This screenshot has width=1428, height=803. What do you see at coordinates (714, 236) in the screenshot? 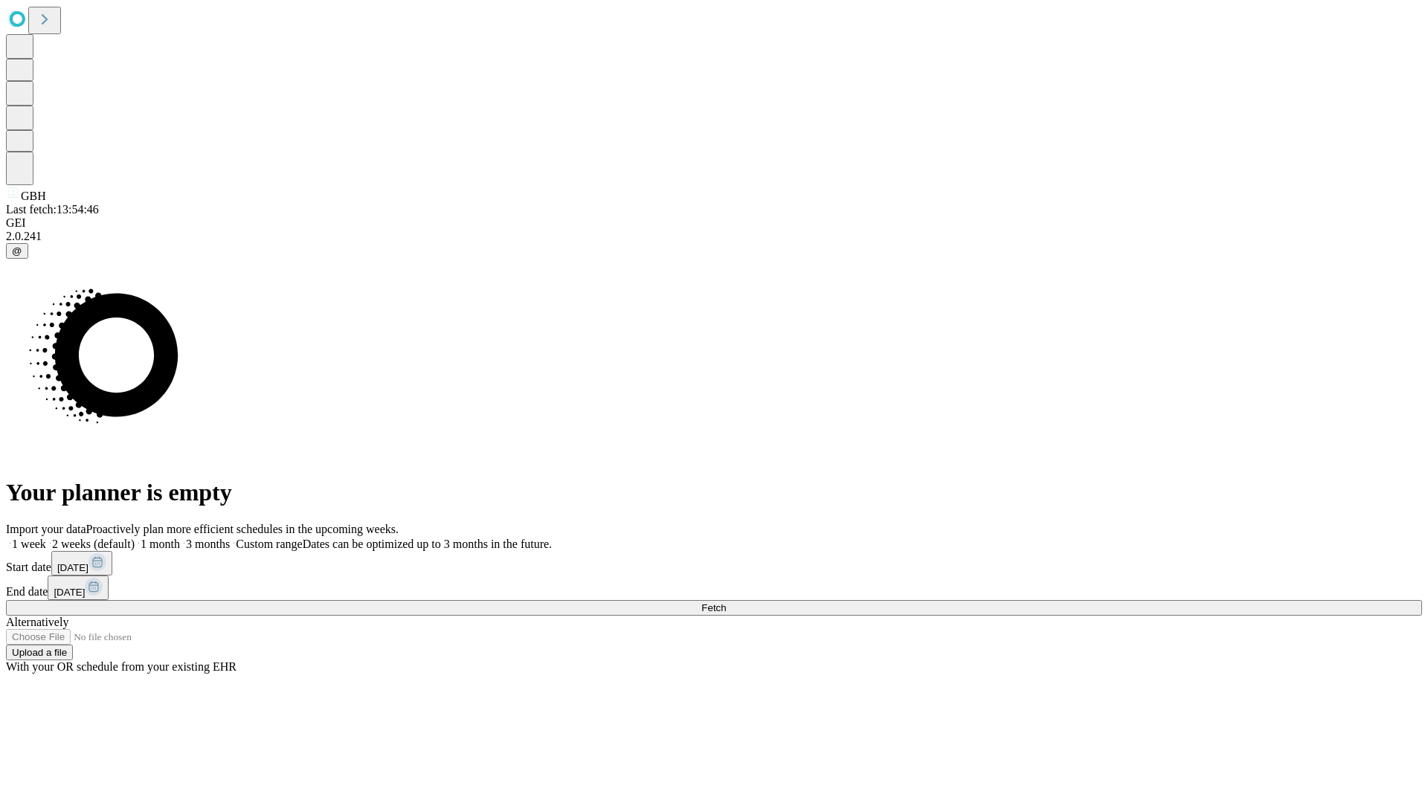
I see `div: 2.0.241` at bounding box center [714, 236].